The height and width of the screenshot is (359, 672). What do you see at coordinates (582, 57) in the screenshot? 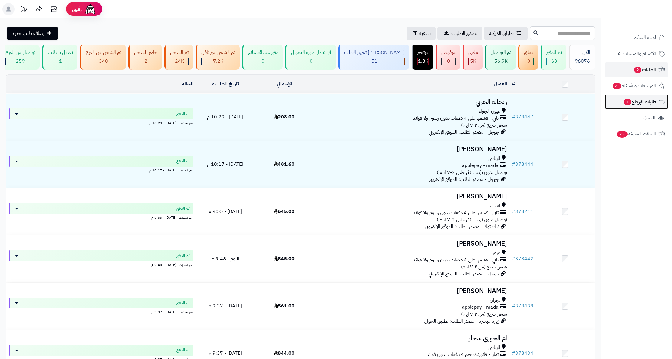
I see `a: الكل96076` at bounding box center [582, 57].